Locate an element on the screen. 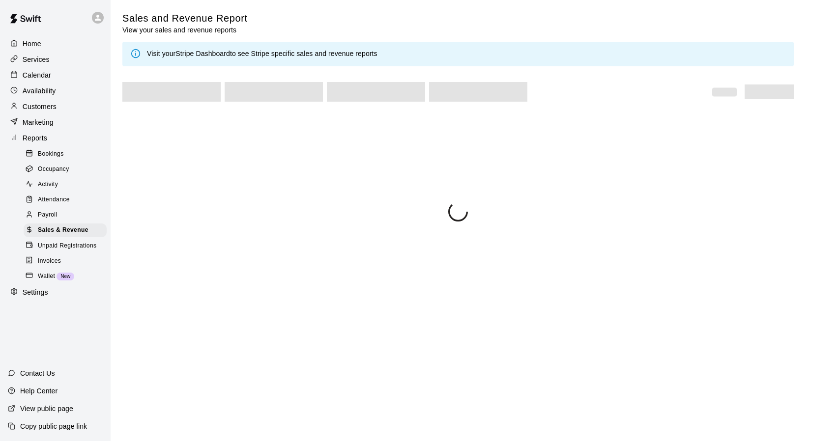 This screenshot has height=441, width=839. a: Marketing is located at coordinates (55, 122).